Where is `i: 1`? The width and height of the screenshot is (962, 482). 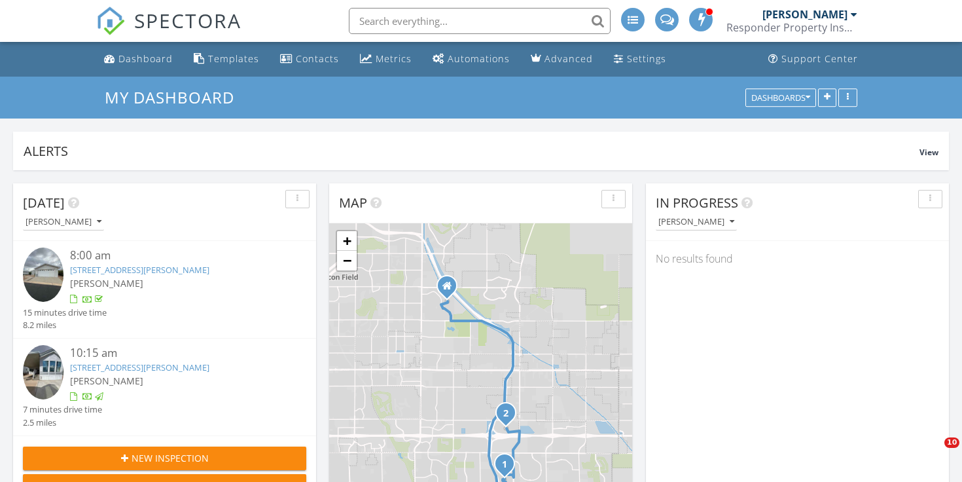
i: 1 is located at coordinates (505, 465).